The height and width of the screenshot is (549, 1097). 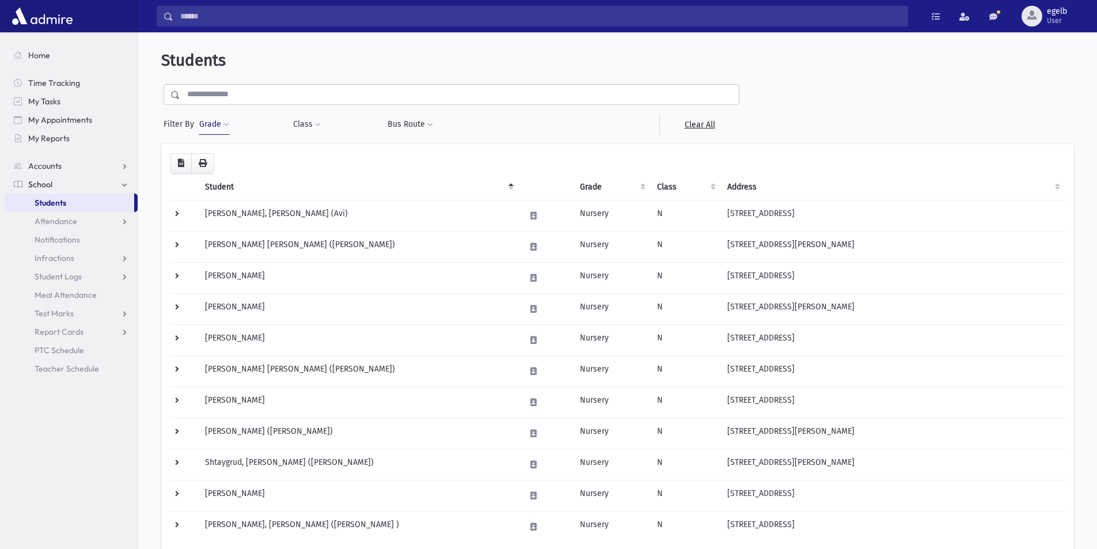 What do you see at coordinates (214, 124) in the screenshot?
I see `button: Grade` at bounding box center [214, 124].